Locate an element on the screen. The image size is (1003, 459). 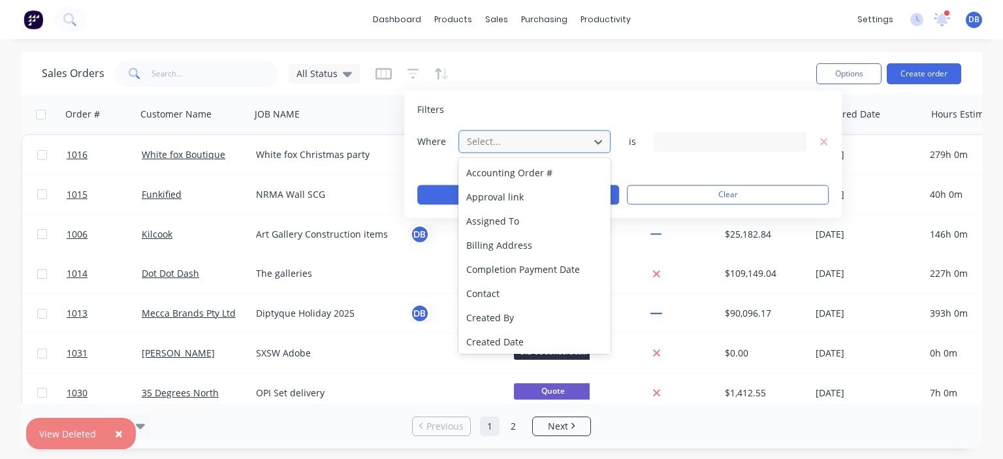
div: NRMA Wall SCG is located at coordinates (324, 195).